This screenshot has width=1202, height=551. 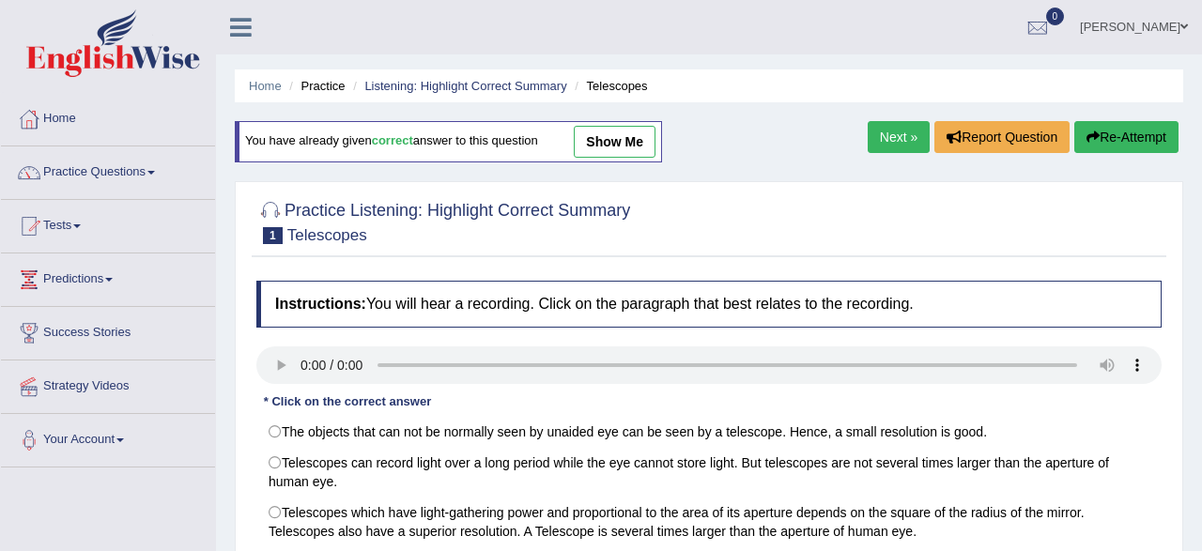 I want to click on span: 0, so click(x=1056, y=16).